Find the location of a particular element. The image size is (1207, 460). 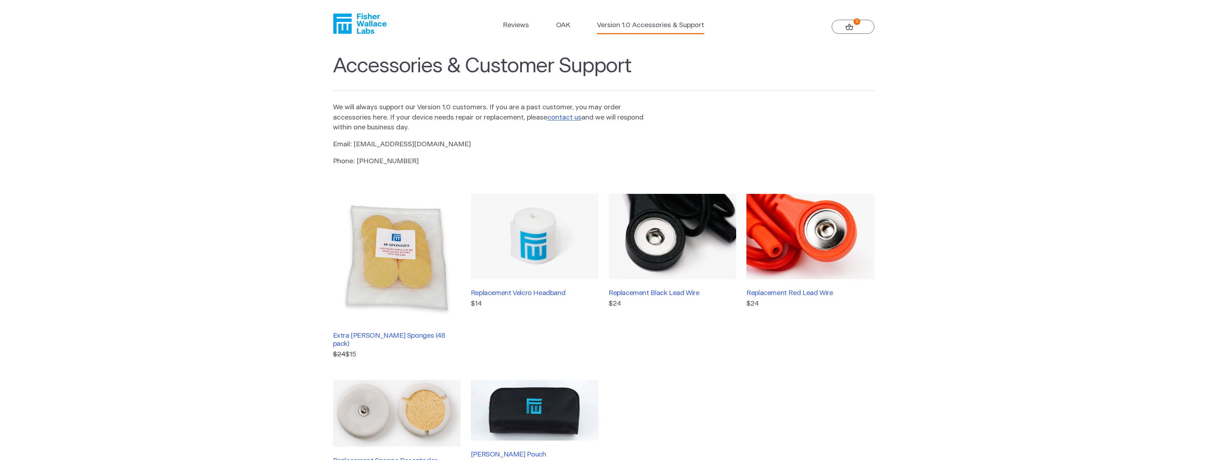

a: contact us is located at coordinates (564, 117).